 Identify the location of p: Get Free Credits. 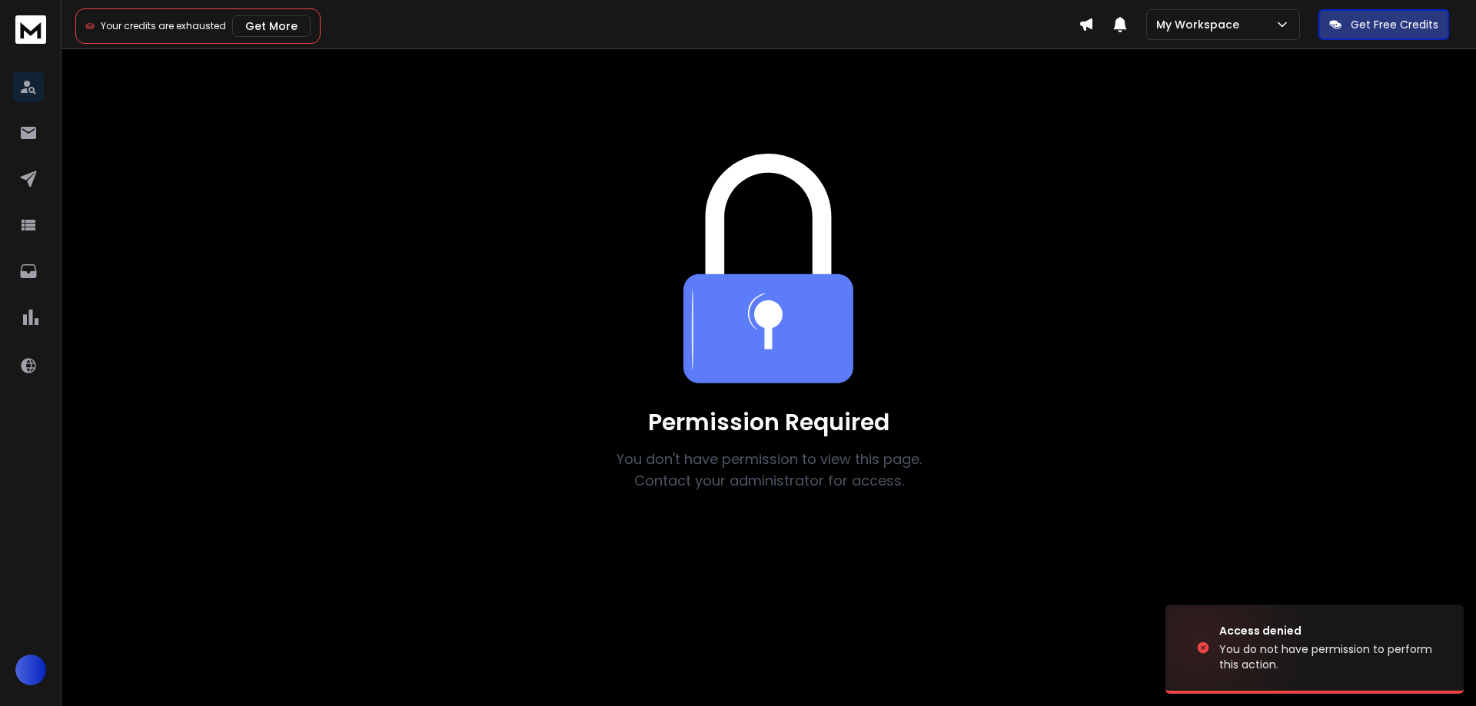
(1394, 25).